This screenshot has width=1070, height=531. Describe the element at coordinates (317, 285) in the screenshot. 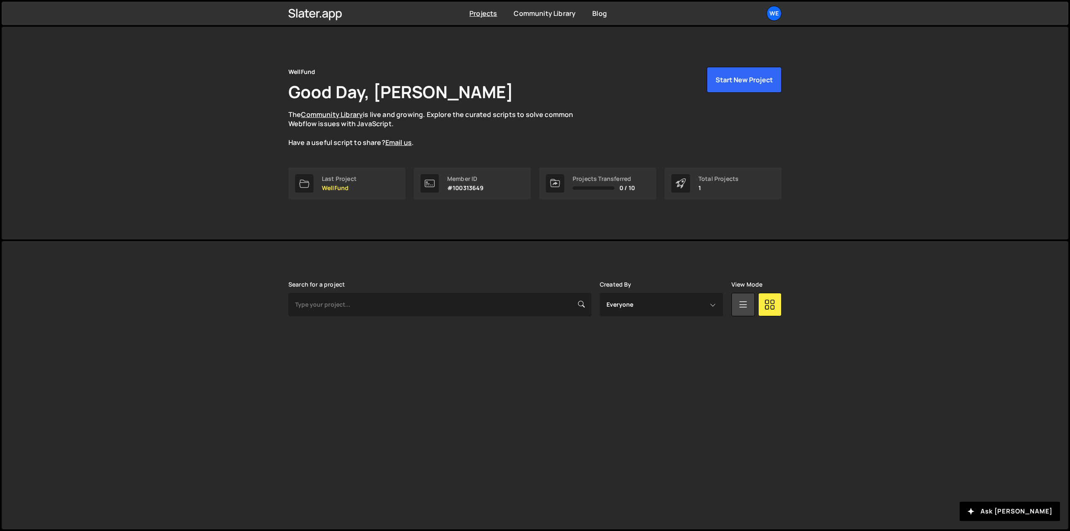

I see `label: Search for a project` at that location.